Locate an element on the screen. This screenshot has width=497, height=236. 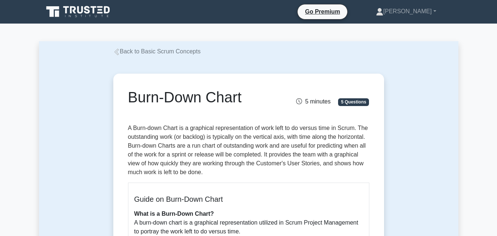
p: A Burn-down Chart is a graphical representation of work left to do versus time in Scrum. The outs... is located at coordinates (249, 150).